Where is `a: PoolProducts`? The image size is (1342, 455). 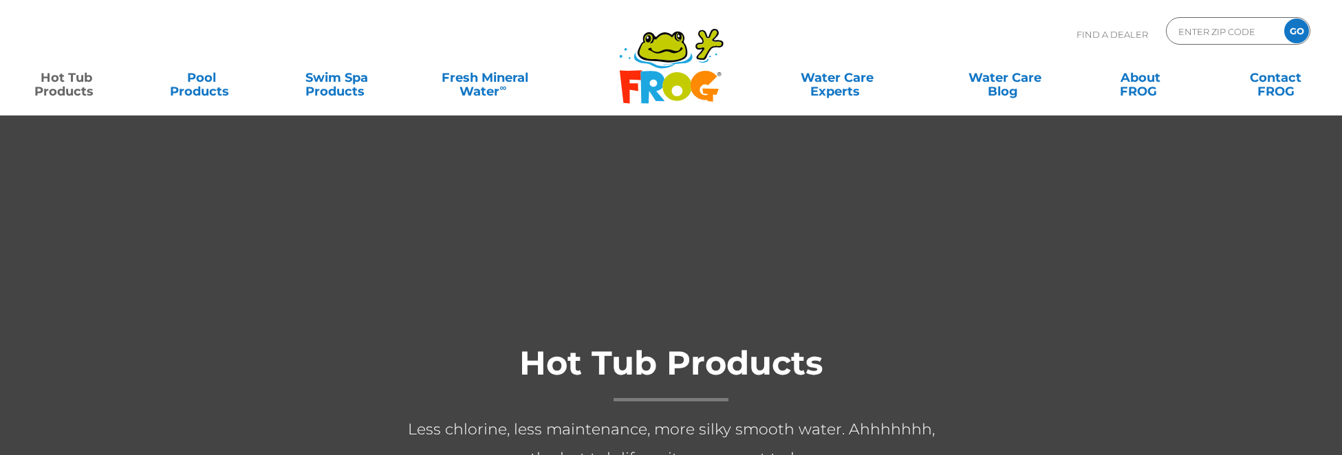 a: PoolProducts is located at coordinates (201, 78).